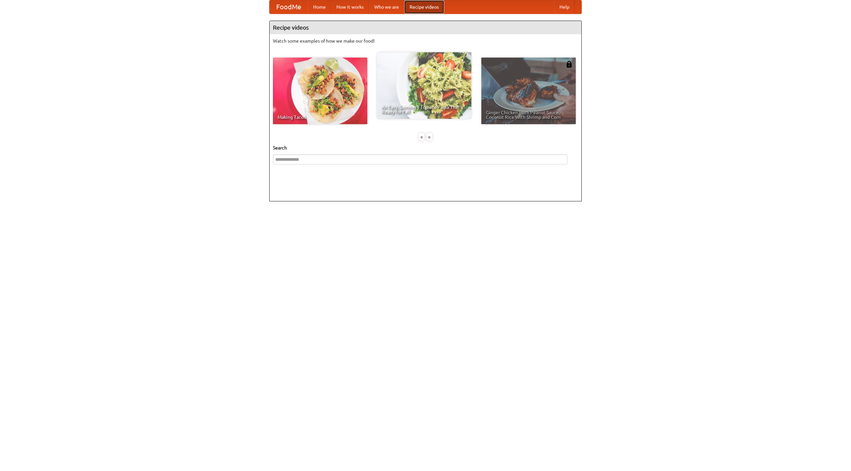 The image size is (851, 471). Describe the element at coordinates (320, 91) in the screenshot. I see `a: Making Tacos` at that location.